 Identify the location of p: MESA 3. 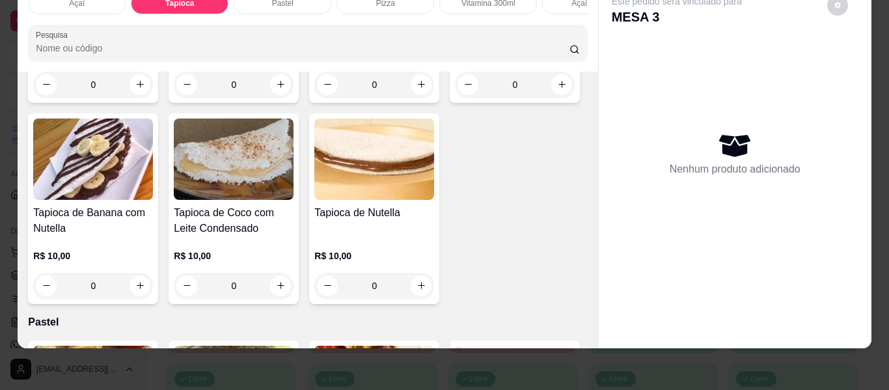
(677, 17).